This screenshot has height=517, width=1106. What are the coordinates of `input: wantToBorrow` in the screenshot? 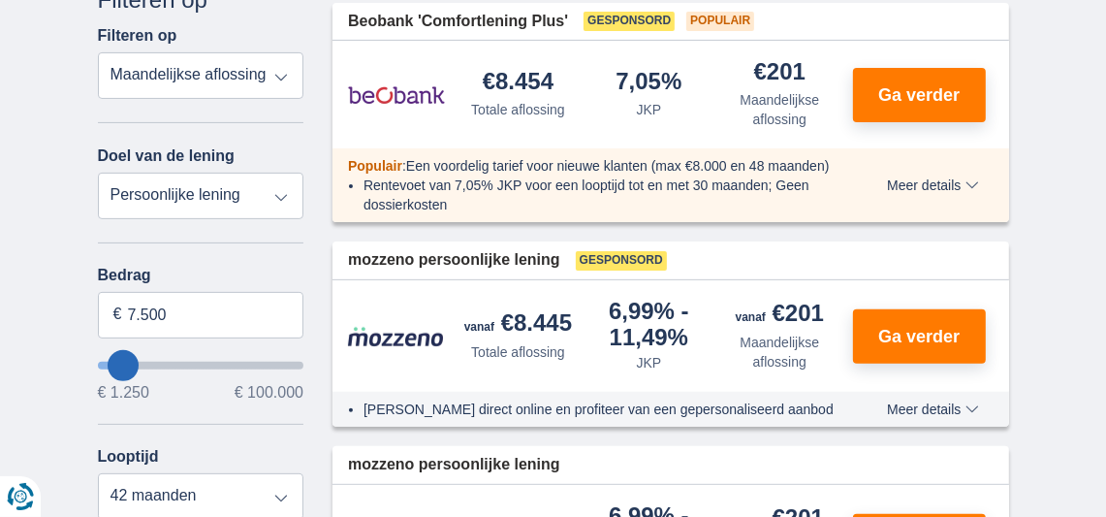 It's located at (201, 365).